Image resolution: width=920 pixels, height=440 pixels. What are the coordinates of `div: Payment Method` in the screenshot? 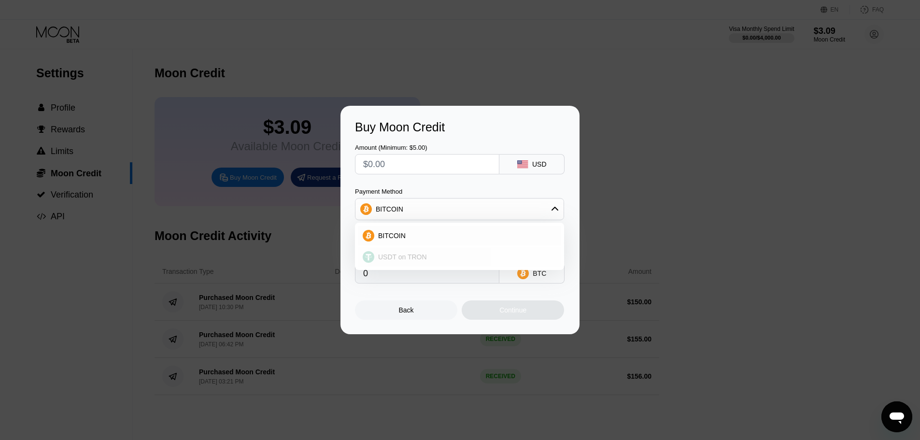 It's located at (459, 191).